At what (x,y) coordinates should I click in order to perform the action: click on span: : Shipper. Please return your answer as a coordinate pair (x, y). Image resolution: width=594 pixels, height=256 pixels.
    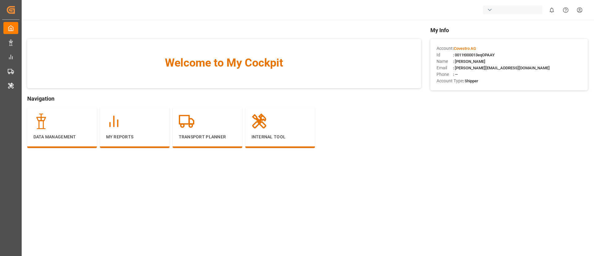
    Looking at the image, I should click on (470, 81).